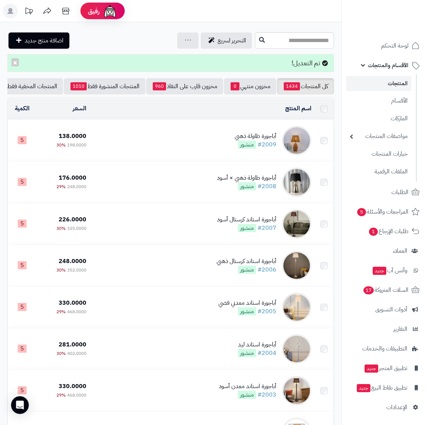 The height and width of the screenshot is (425, 428). Describe the element at coordinates (79, 86) in the screenshot. I see `span: 1010` at that location.